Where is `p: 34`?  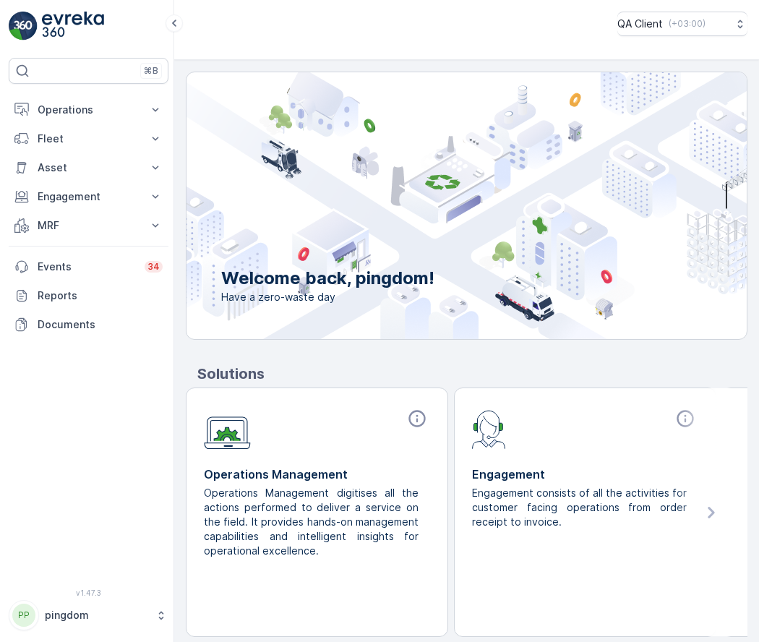 p: 34 is located at coordinates (153, 267).